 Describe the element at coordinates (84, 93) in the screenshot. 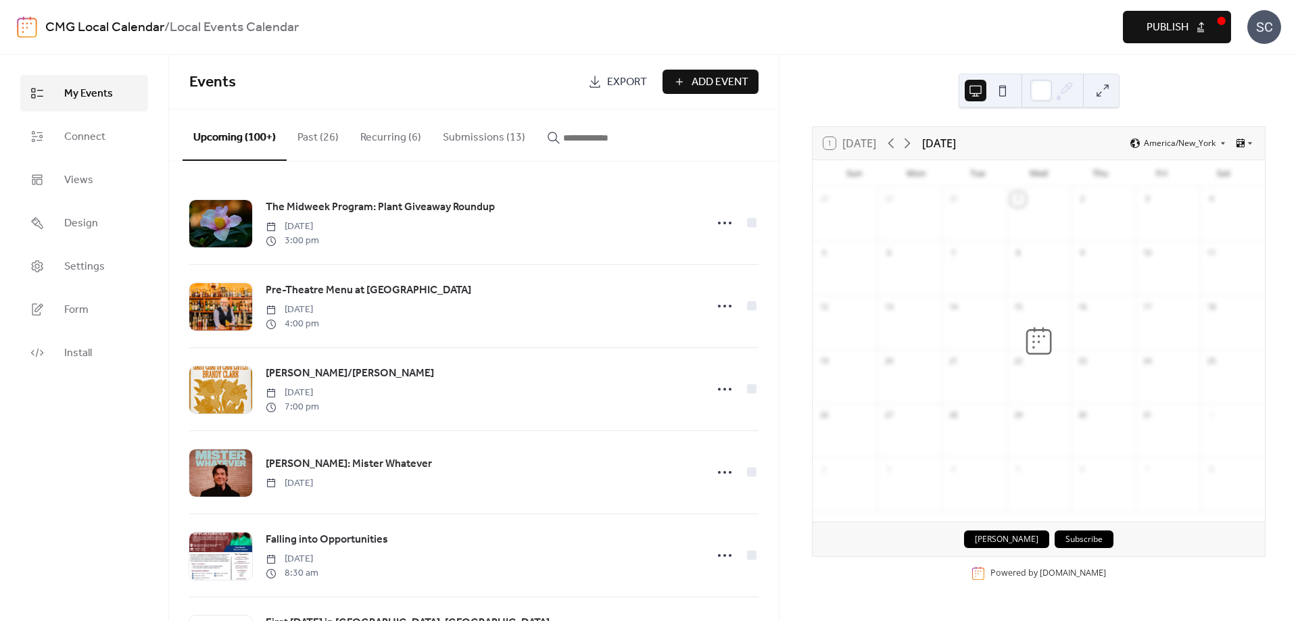

I see `a: My Events` at that location.